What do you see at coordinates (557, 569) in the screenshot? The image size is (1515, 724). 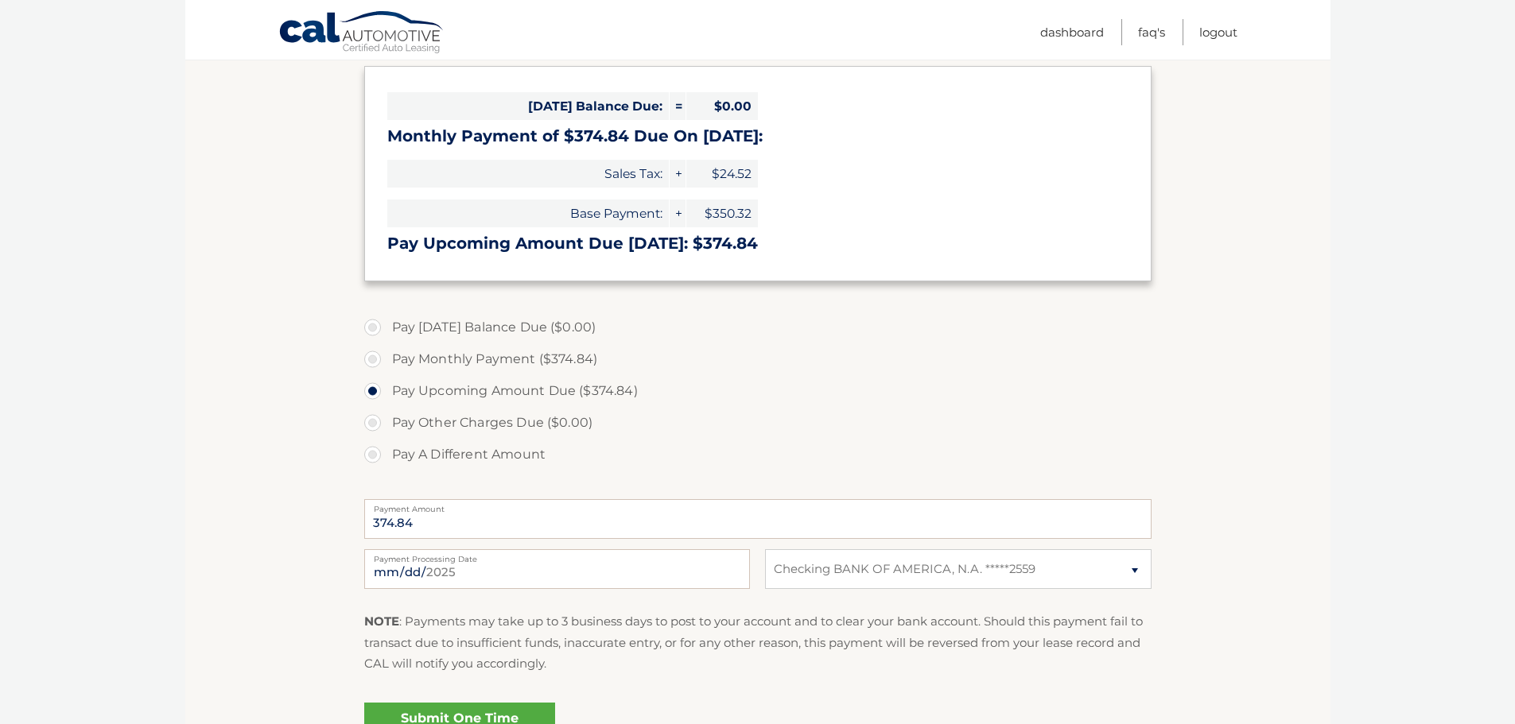 I see `input: Payment Date` at bounding box center [557, 569].